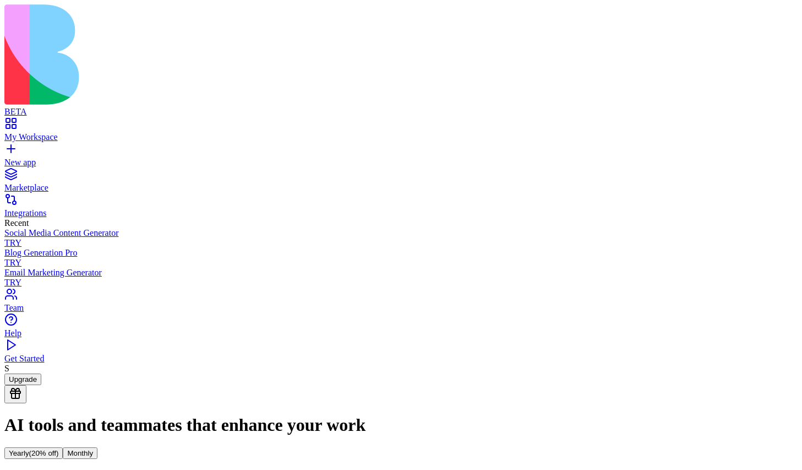  I want to click on a: My Workspace, so click(401, 132).